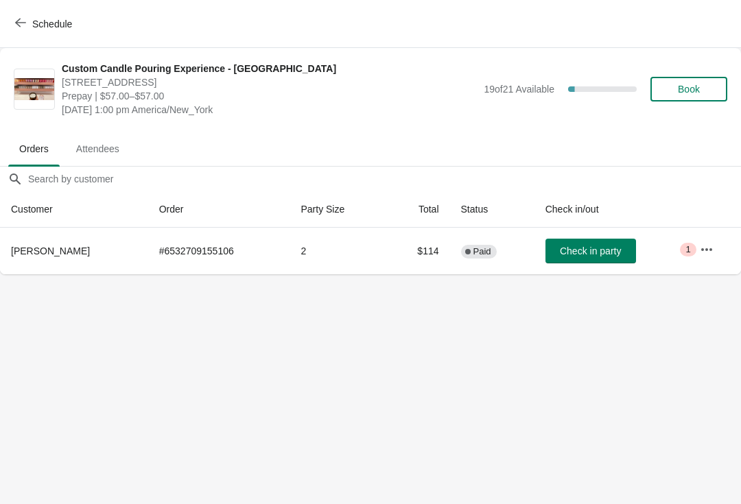 This screenshot has width=741, height=504. Describe the element at coordinates (338, 251) in the screenshot. I see `td: 2` at that location.